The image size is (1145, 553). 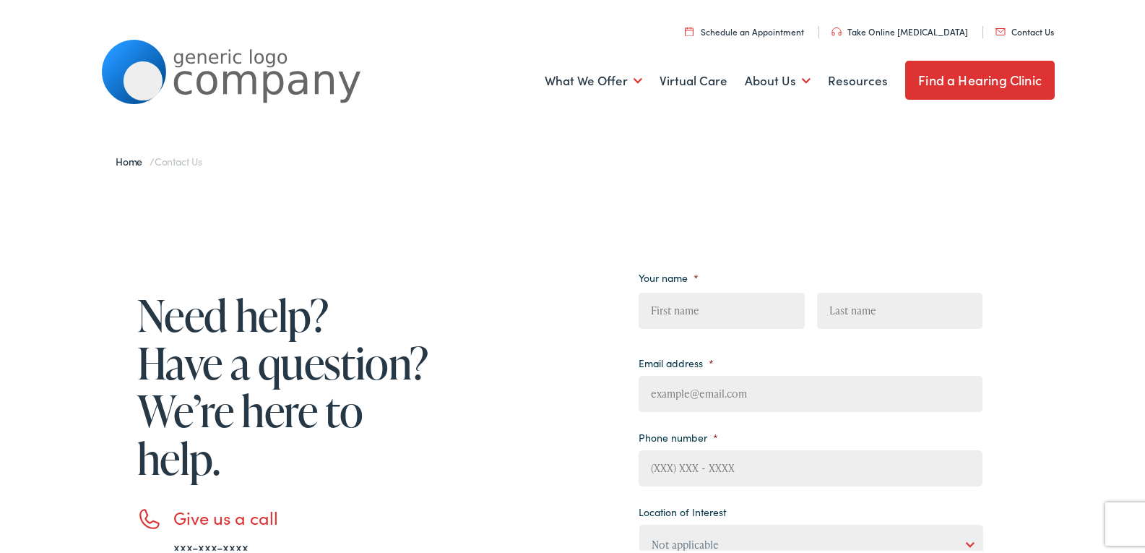 What do you see at coordinates (721, 308) in the screenshot?
I see `input: First name` at bounding box center [721, 308].